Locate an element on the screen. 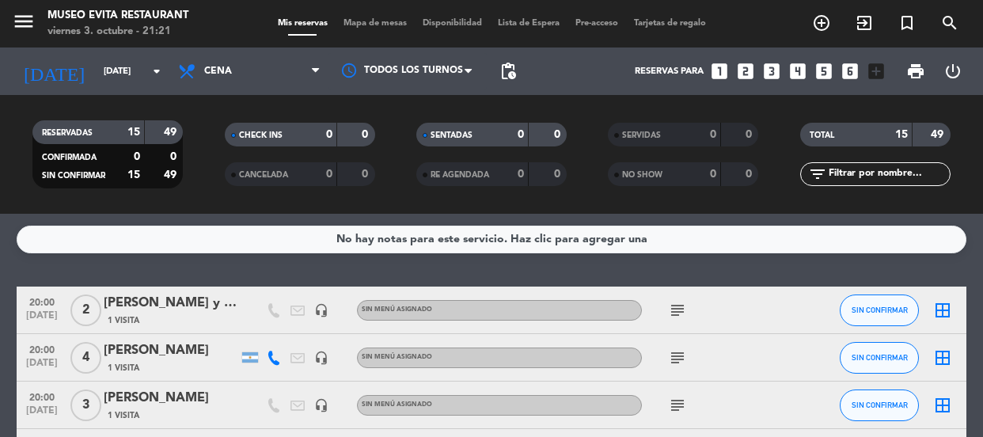  span: pending_actions is located at coordinates (508, 71).